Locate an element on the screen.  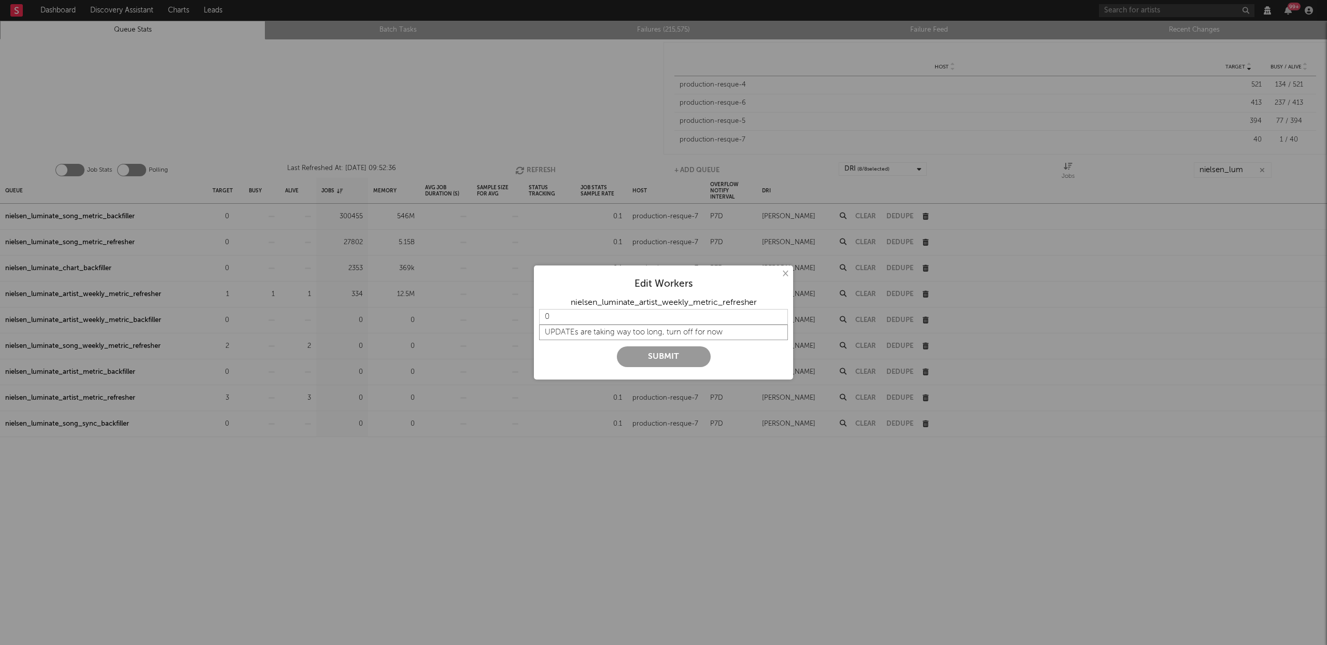
div: nielsen_luminate_artist_weekly_metric_refresher is located at coordinates (663, 303).